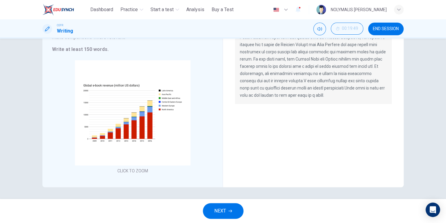  I want to click on button: Practice, so click(132, 10).